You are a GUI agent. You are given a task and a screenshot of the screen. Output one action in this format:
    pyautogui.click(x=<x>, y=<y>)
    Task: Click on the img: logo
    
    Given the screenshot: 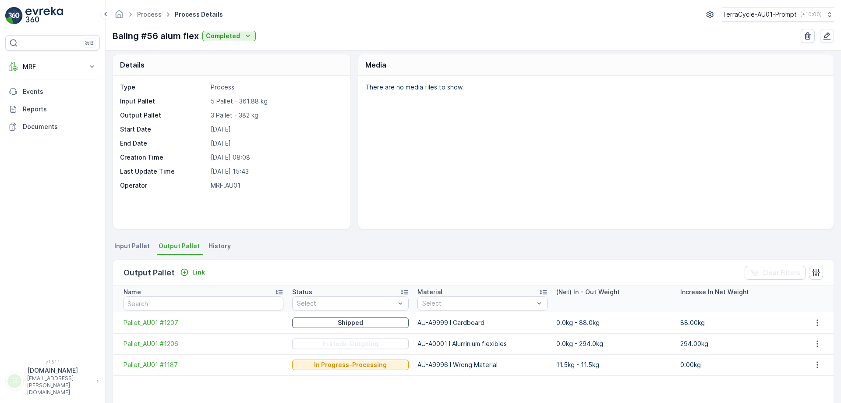 What is the action you would take?
    pyautogui.click(x=14, y=16)
    